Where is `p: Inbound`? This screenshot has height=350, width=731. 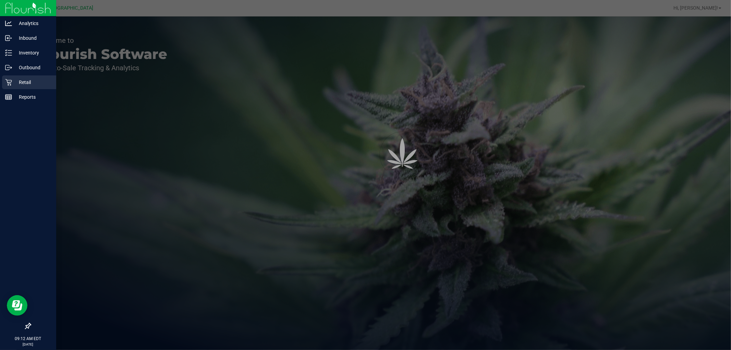 p: Inbound is located at coordinates (33, 38).